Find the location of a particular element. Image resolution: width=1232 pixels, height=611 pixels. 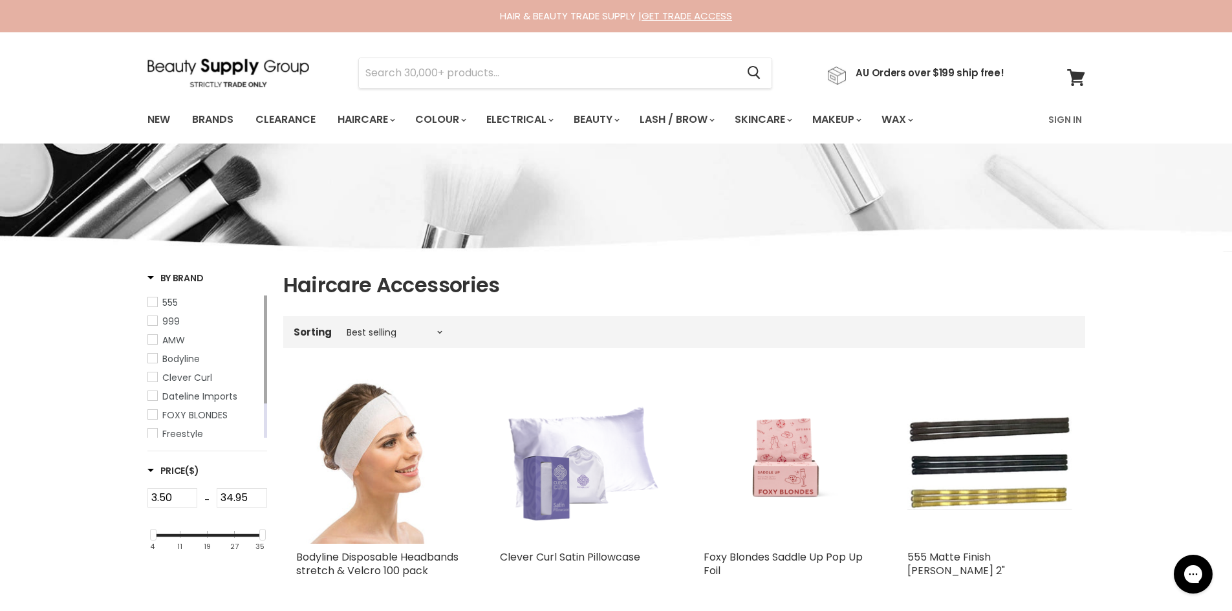

a: FOXY BLONDES is located at coordinates (204, 415).